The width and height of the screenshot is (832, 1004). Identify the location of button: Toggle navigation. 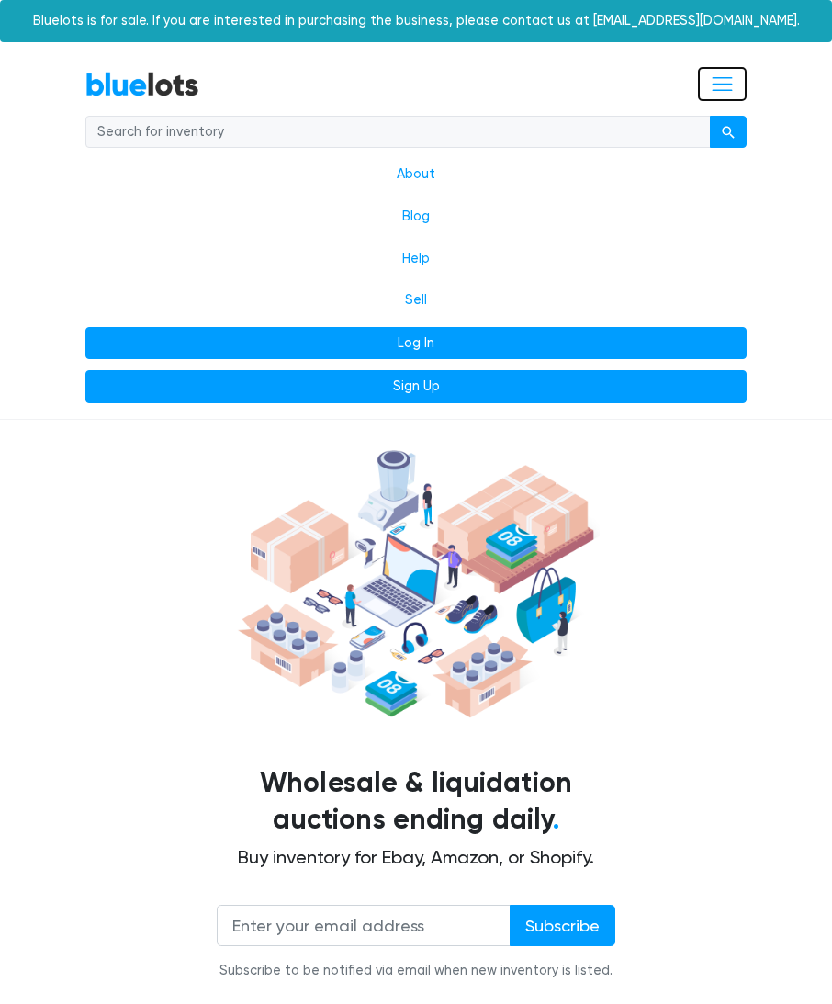
(722, 84).